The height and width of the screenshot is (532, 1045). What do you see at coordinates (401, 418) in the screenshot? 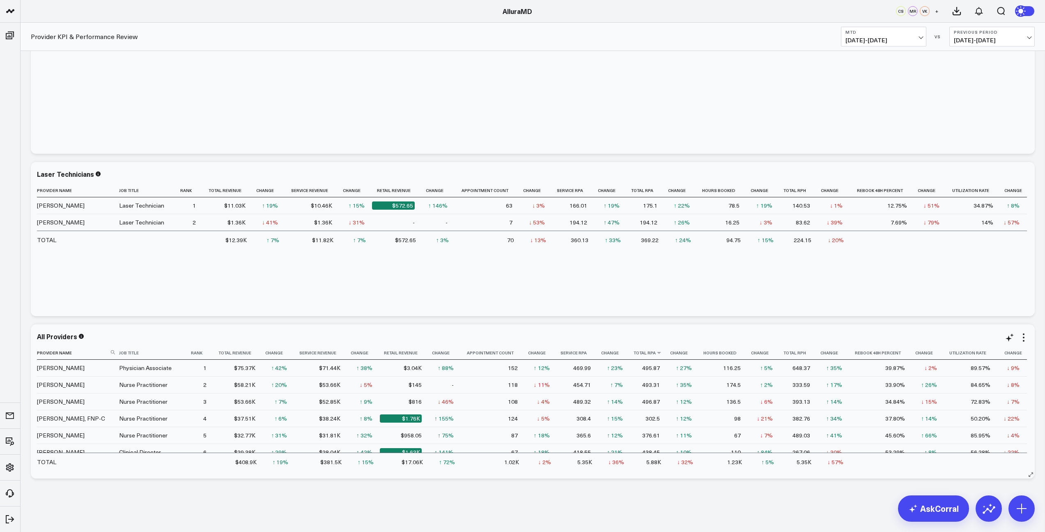
I see `div: $1.76K` at bounding box center [401, 418].